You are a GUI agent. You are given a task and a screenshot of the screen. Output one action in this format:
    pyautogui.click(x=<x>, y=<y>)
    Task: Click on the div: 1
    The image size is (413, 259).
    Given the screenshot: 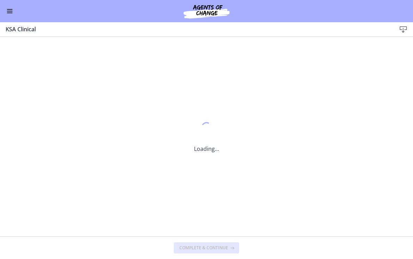 What is the action you would take?
    pyautogui.click(x=206, y=128)
    